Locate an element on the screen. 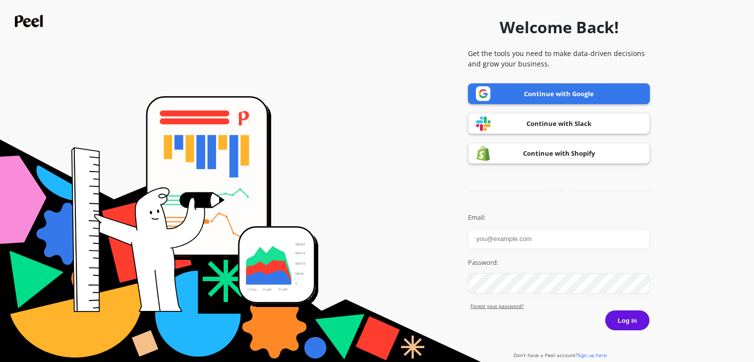 The image size is (754, 362). img: Shopify logo is located at coordinates (484, 153).